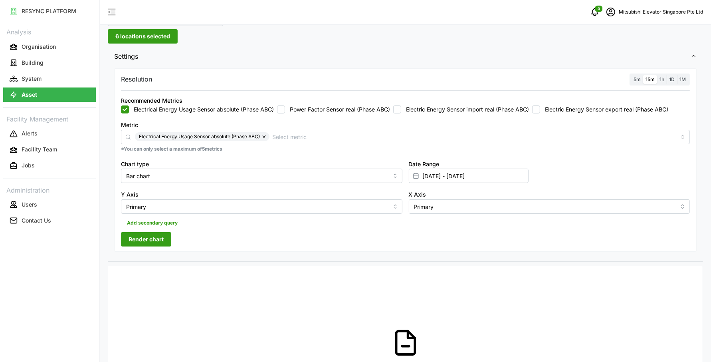 This screenshot has height=362, width=711. Describe the element at coordinates (262, 176) in the screenshot. I see `input: Select chart type` at that location.